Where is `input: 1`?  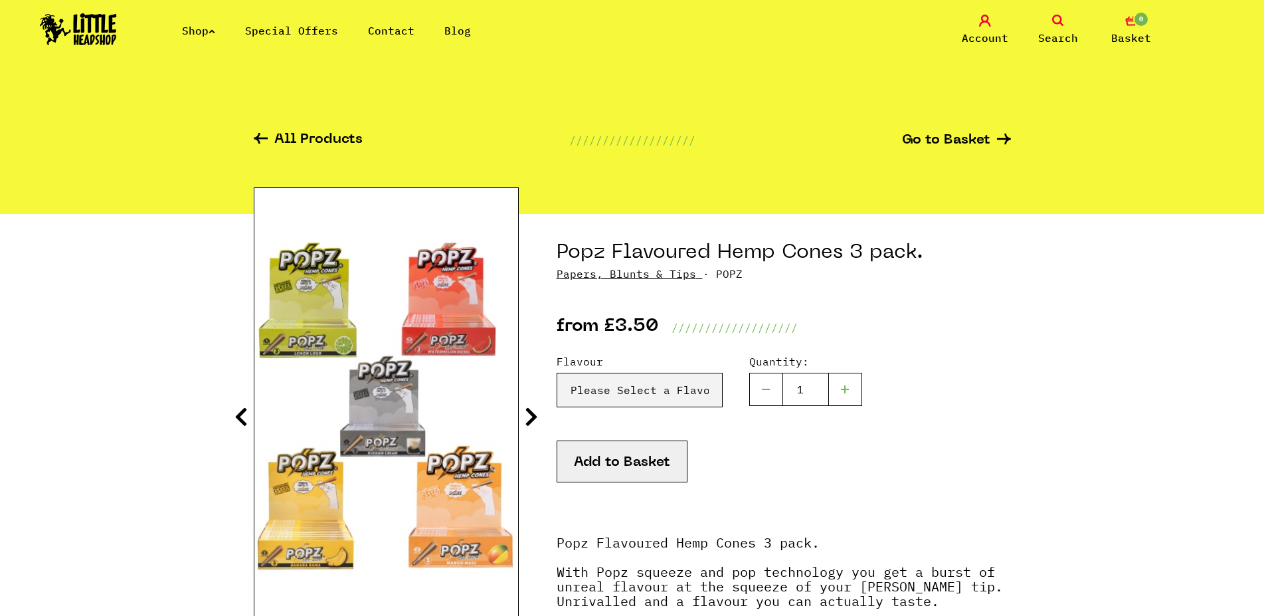 input: 1 is located at coordinates (806, 389).